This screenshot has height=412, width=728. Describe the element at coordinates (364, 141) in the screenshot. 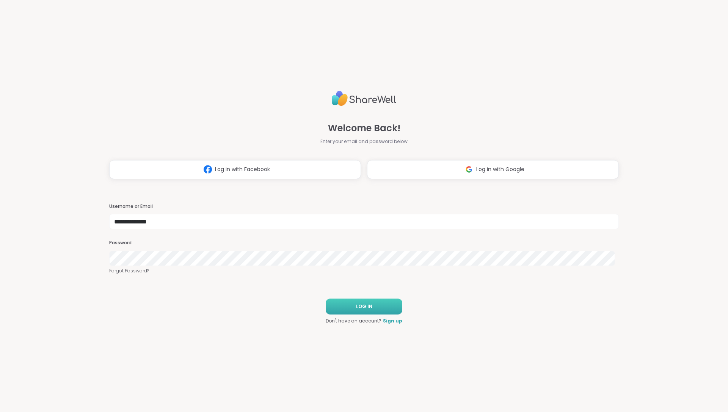

I see `span: Enter your email and password below` at that location.